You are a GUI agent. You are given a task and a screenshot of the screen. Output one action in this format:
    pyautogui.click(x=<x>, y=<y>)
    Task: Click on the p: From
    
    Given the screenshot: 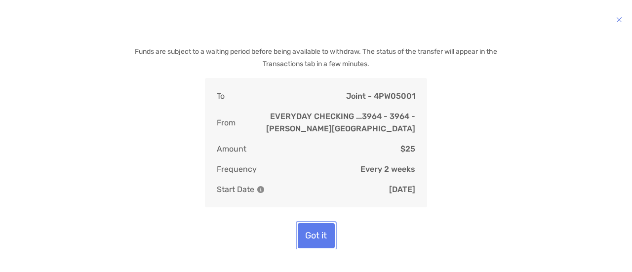 What is the action you would take?
    pyautogui.click(x=226, y=122)
    